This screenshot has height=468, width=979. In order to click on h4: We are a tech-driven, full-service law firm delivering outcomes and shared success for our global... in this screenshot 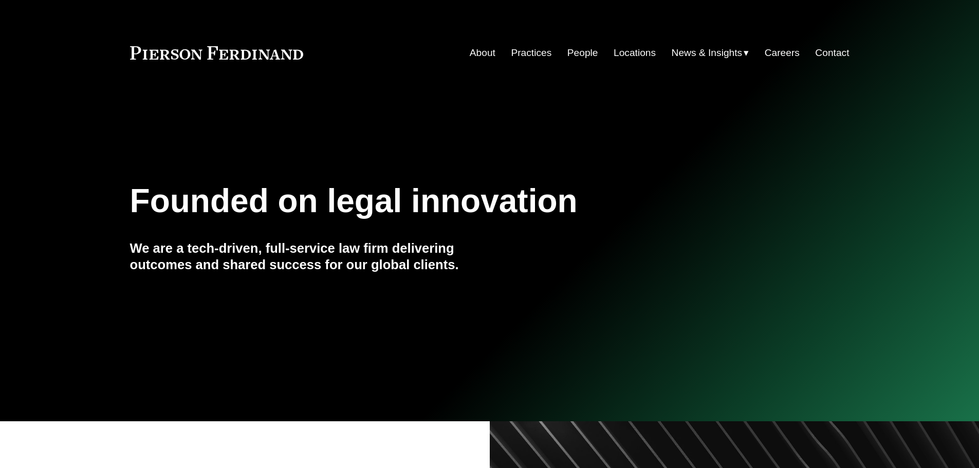, I will do `click(310, 256)`.